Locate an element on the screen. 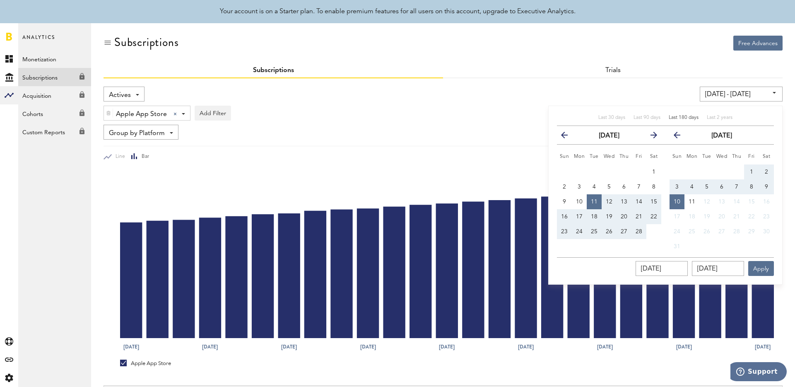 This screenshot has height=387, width=795. span: Analytics is located at coordinates (39, 41).